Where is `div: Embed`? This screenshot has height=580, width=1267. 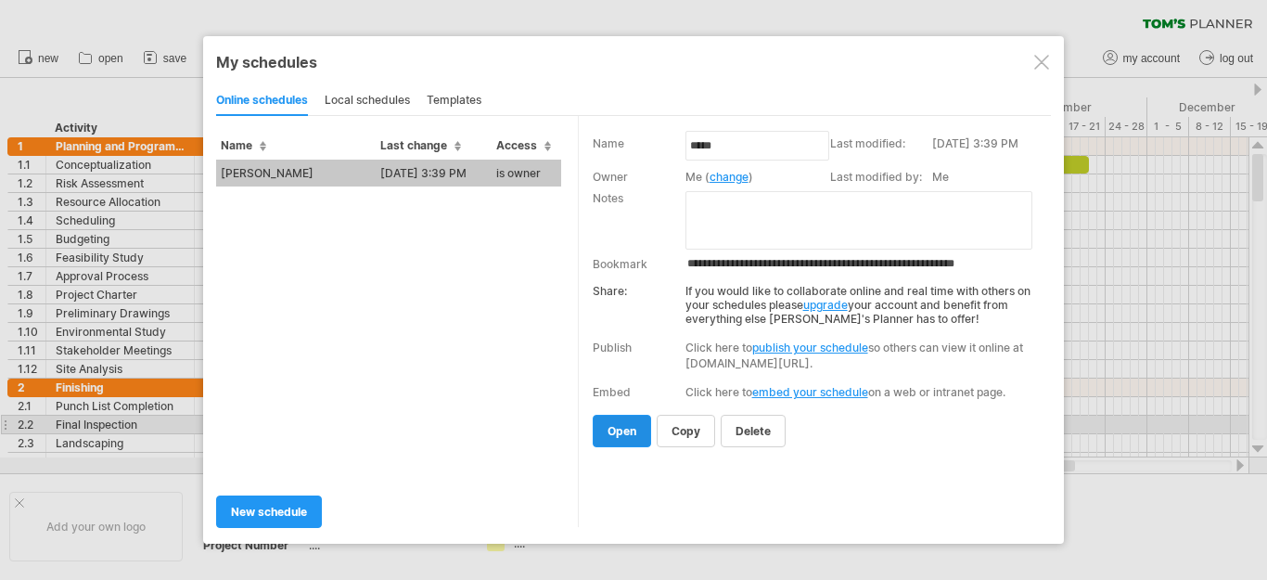
div: Embed is located at coordinates (611, 391).